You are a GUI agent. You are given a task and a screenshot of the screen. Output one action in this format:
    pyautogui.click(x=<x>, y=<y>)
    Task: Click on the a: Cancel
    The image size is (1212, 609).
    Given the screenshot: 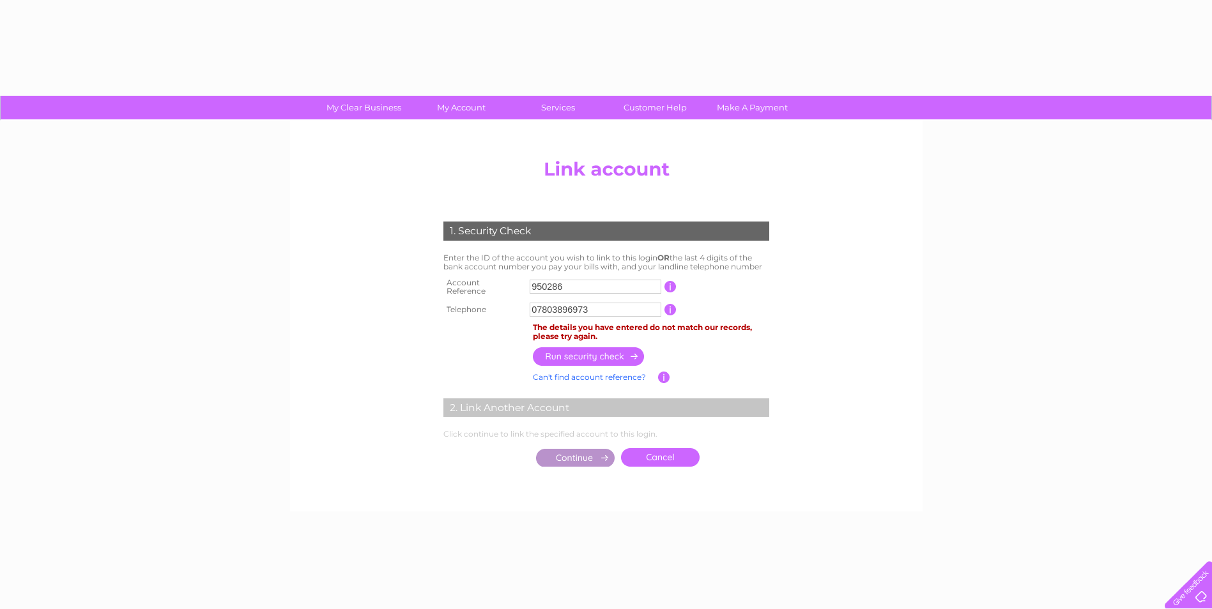 What is the action you would take?
    pyautogui.click(x=660, y=457)
    